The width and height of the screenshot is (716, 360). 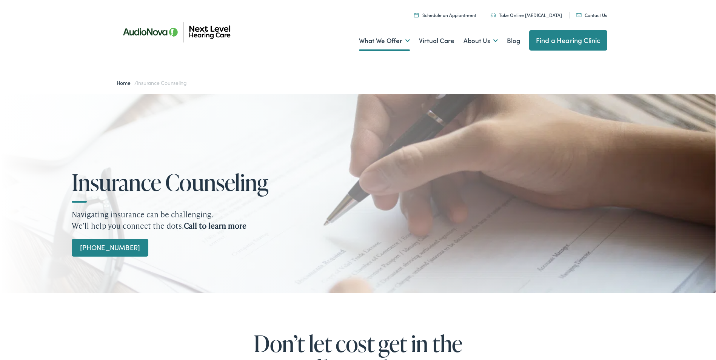 I want to click on p: Navigating insurance can be challenging. We’ll help you connect the dots., so click(x=358, y=220).